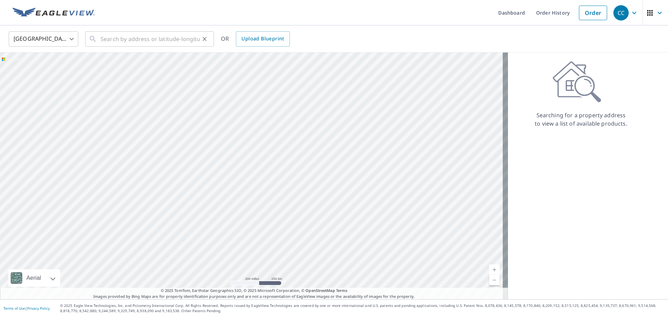 This screenshot has height=317, width=668. What do you see at coordinates (581, 119) in the screenshot?
I see `p: Searching for a property address to view a list of available products.` at bounding box center [581, 119].